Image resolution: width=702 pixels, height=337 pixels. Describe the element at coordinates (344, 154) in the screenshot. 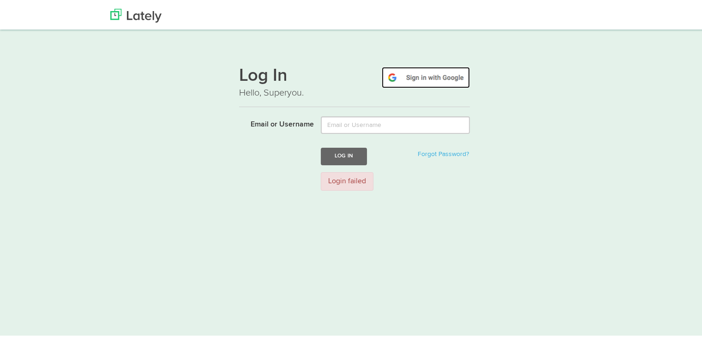

I see `button: Log In` at that location.